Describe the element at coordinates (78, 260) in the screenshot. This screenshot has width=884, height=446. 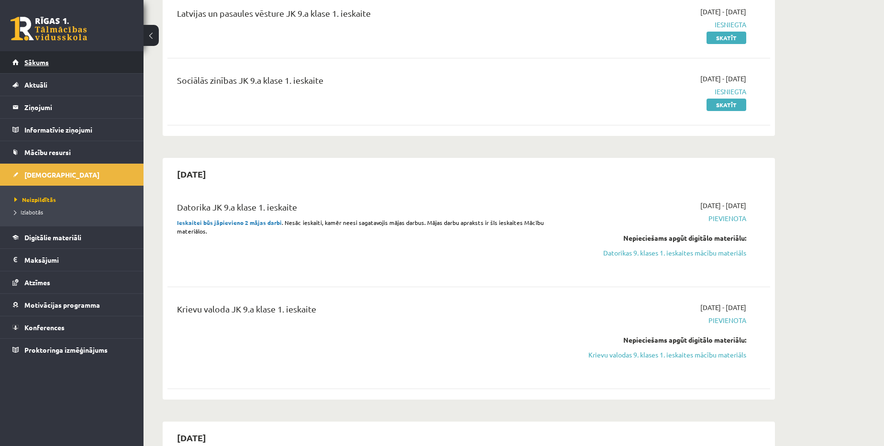
I see `legend: Maksājumi` at that location.